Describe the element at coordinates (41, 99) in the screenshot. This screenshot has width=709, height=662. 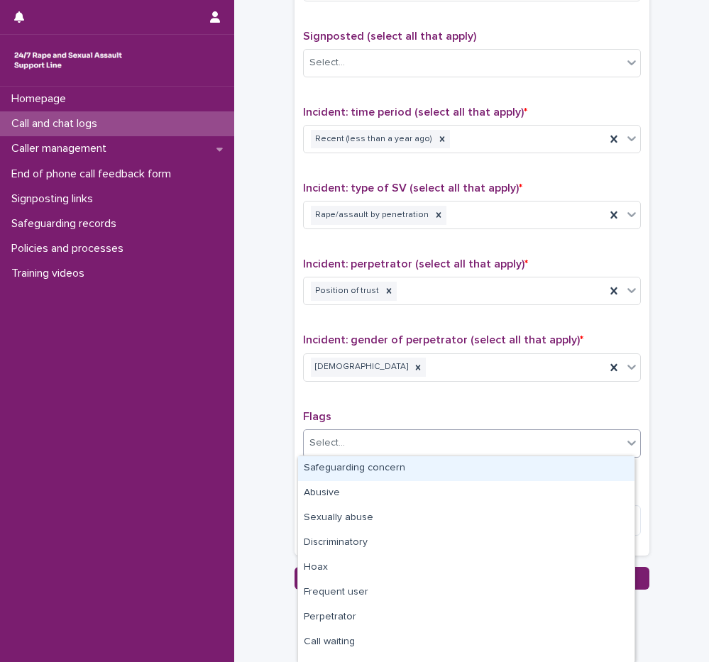
I see `p: Homepage` at that location.